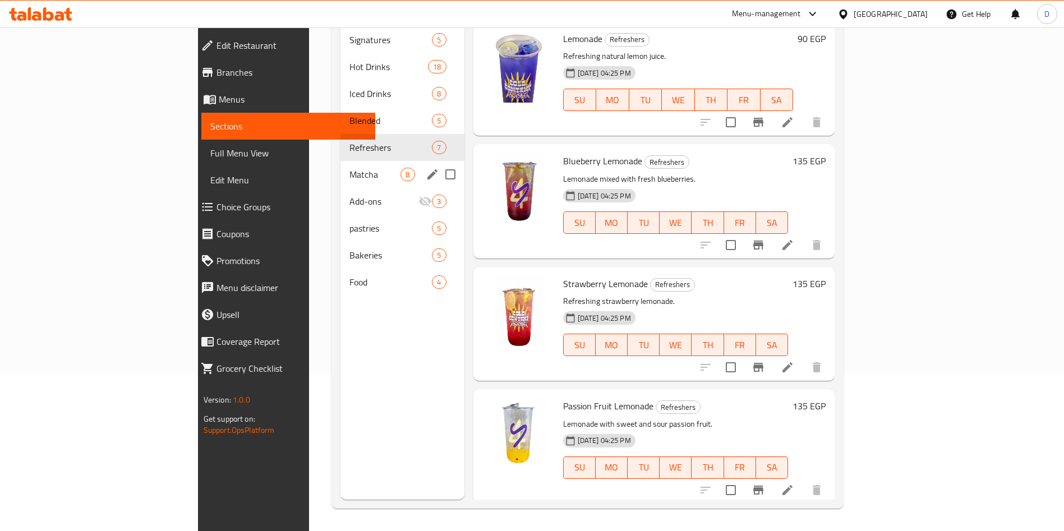  I want to click on div: Iced Drinks, so click(390, 94).